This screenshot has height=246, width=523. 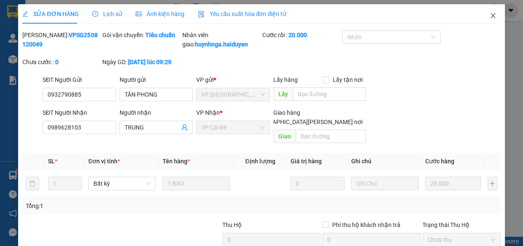 What do you see at coordinates (385, 183) in the screenshot?
I see `input: Ghi Chú` at bounding box center [385, 183].